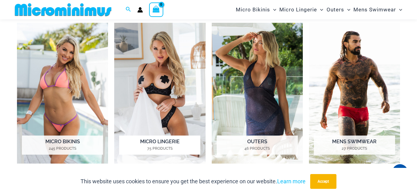  Describe the element at coordinates (253, 10) in the screenshot. I see `span: Micro Bikinis` at that location.